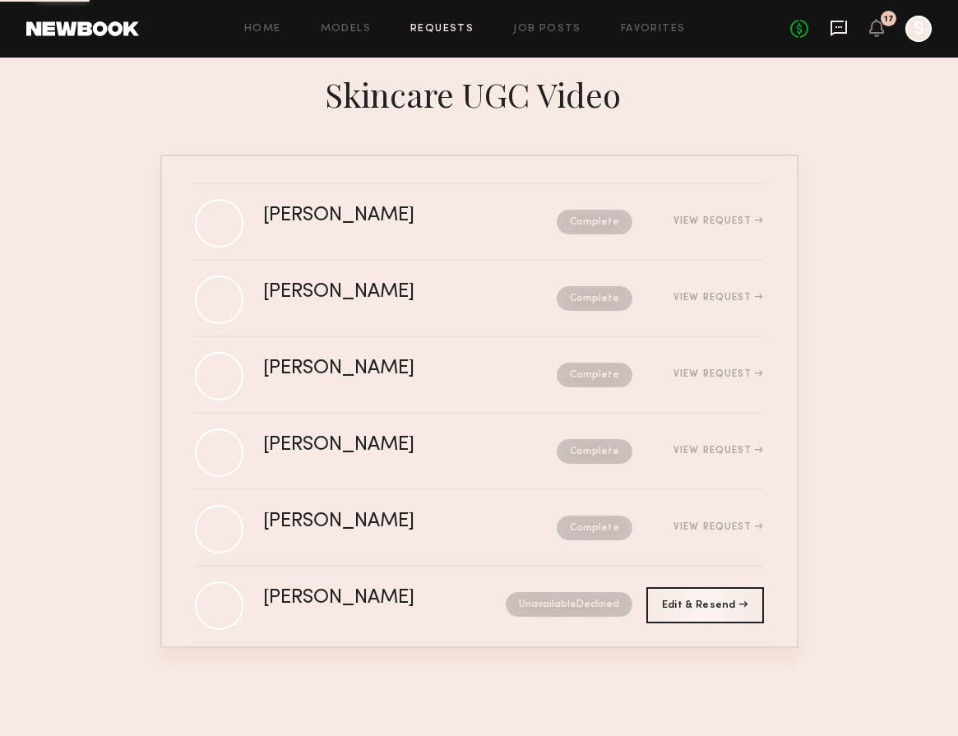 The height and width of the screenshot is (736, 958). I want to click on div: Skincare UGC Video, so click(479, 93).